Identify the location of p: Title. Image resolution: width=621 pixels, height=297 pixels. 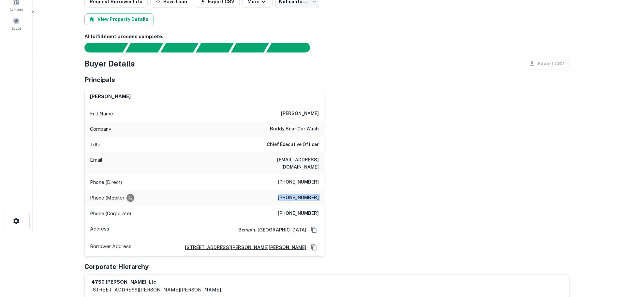
(95, 145).